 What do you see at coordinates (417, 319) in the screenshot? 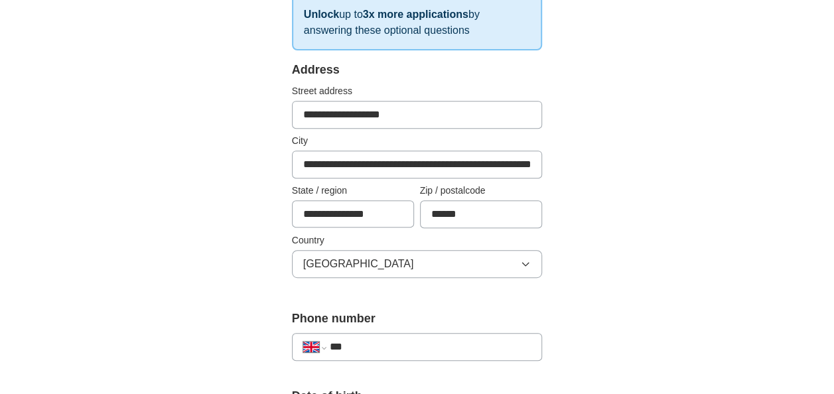
I see `label: Phone number` at bounding box center [417, 319].